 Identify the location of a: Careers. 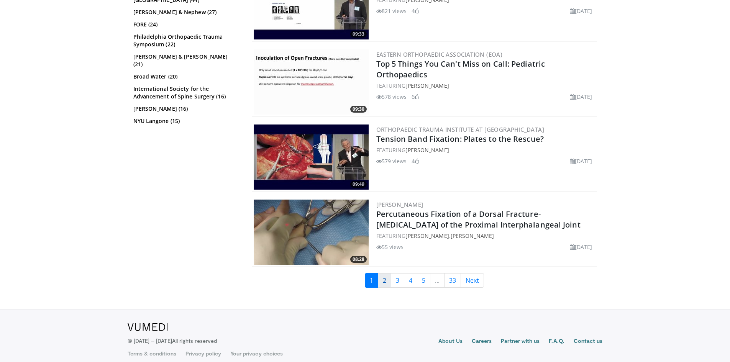
(481, 342).